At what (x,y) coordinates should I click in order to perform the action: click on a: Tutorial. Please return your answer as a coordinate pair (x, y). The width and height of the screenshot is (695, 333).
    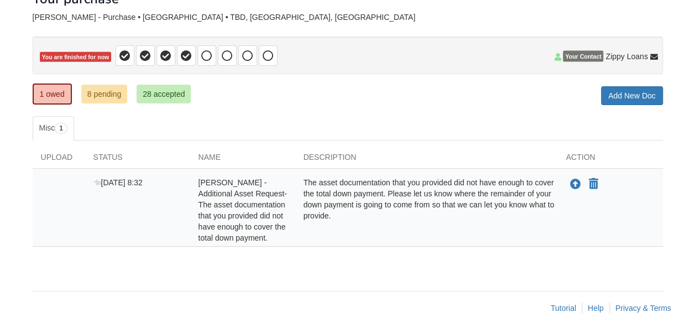
    Looking at the image, I should click on (563, 308).